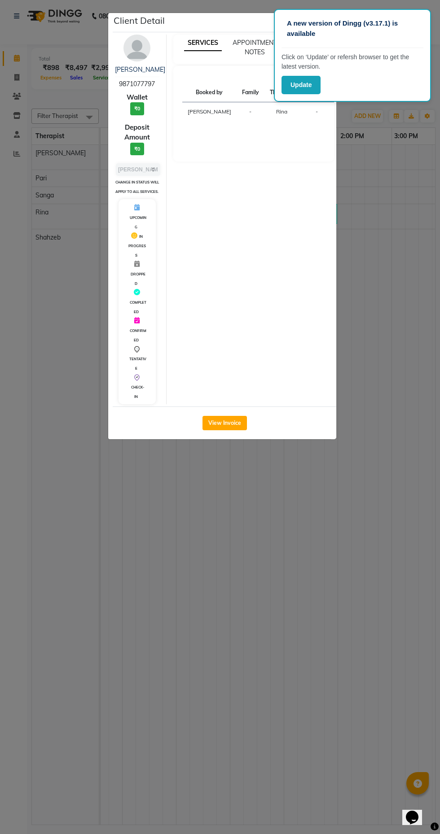 The width and height of the screenshot is (440, 834). I want to click on span: DROPPED, so click(138, 279).